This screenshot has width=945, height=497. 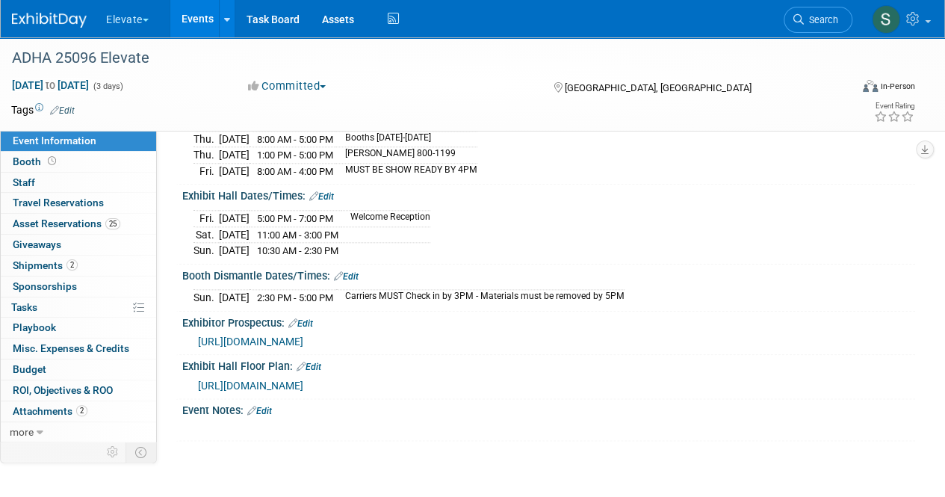 I want to click on td: Welcome Reception, so click(x=386, y=218).